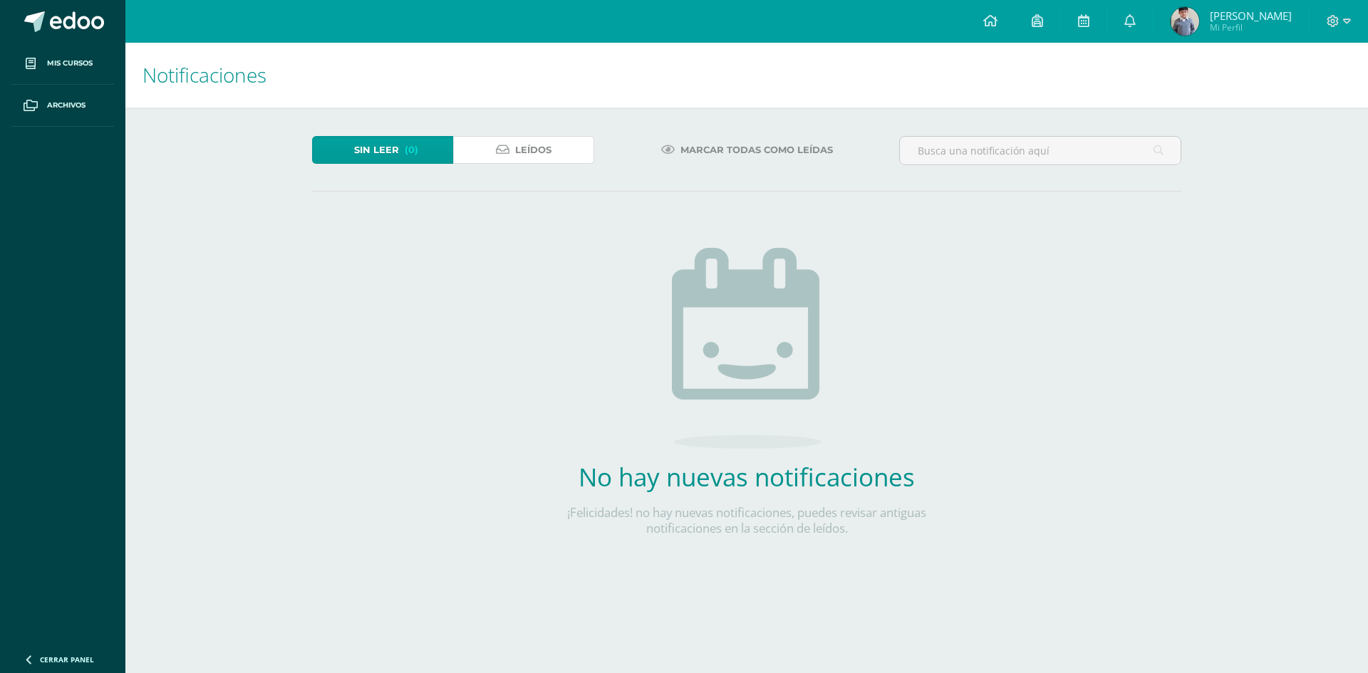 The image size is (1368, 673). What do you see at coordinates (411, 150) in the screenshot?
I see `span: (0)` at bounding box center [411, 150].